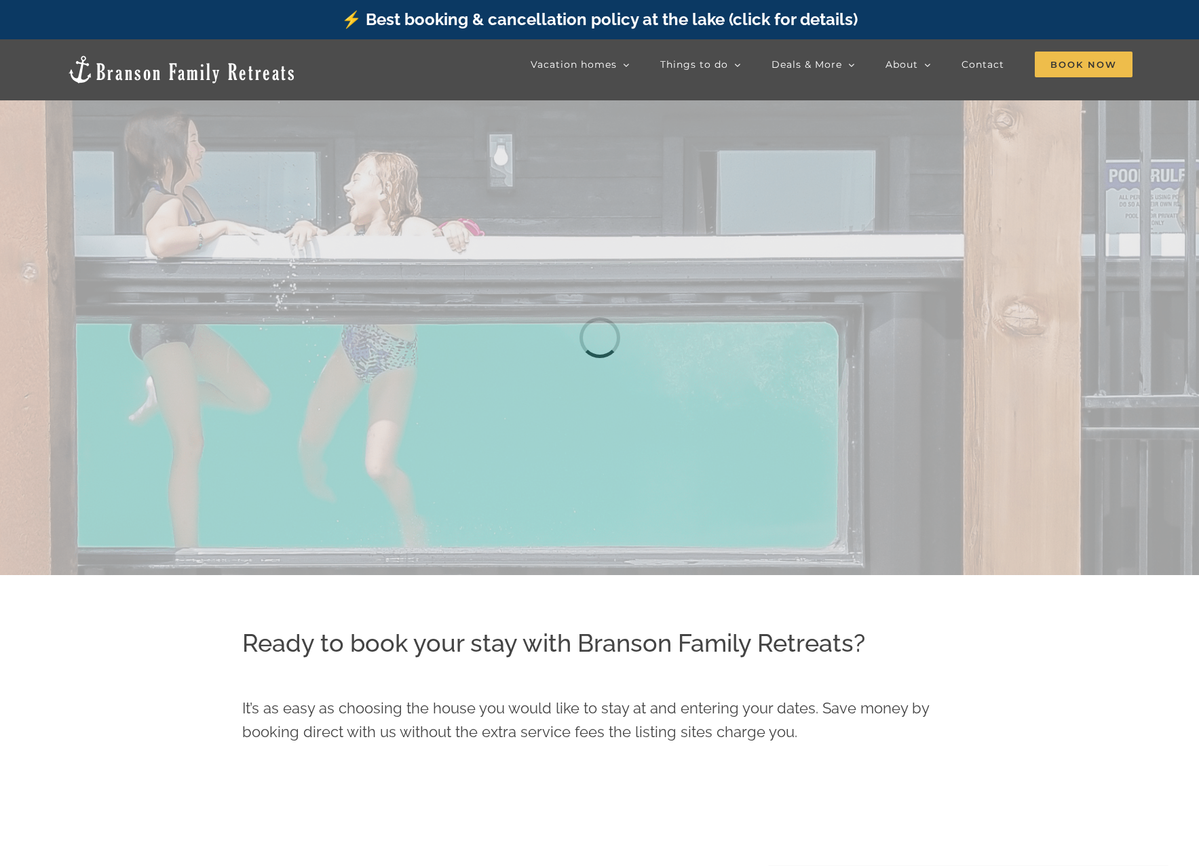 The width and height of the screenshot is (1199, 866). What do you see at coordinates (599, 19) in the screenshot?
I see `a: ⚡️ Best booking & cancellation policy at the lake (click for details)` at bounding box center [599, 19].